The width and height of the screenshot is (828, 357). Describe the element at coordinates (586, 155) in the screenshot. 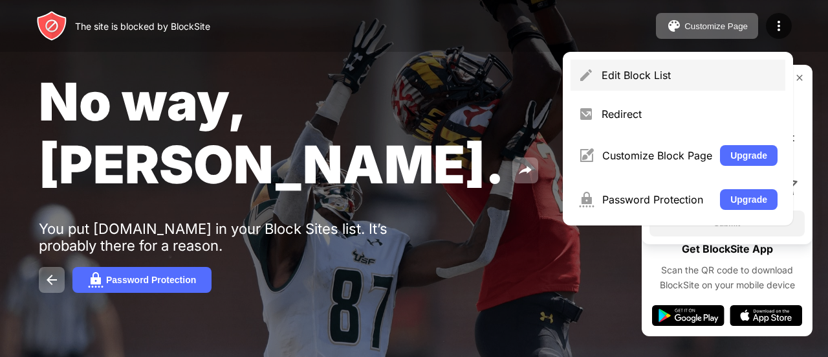

I see `img: menu-customize.svg` at that location.